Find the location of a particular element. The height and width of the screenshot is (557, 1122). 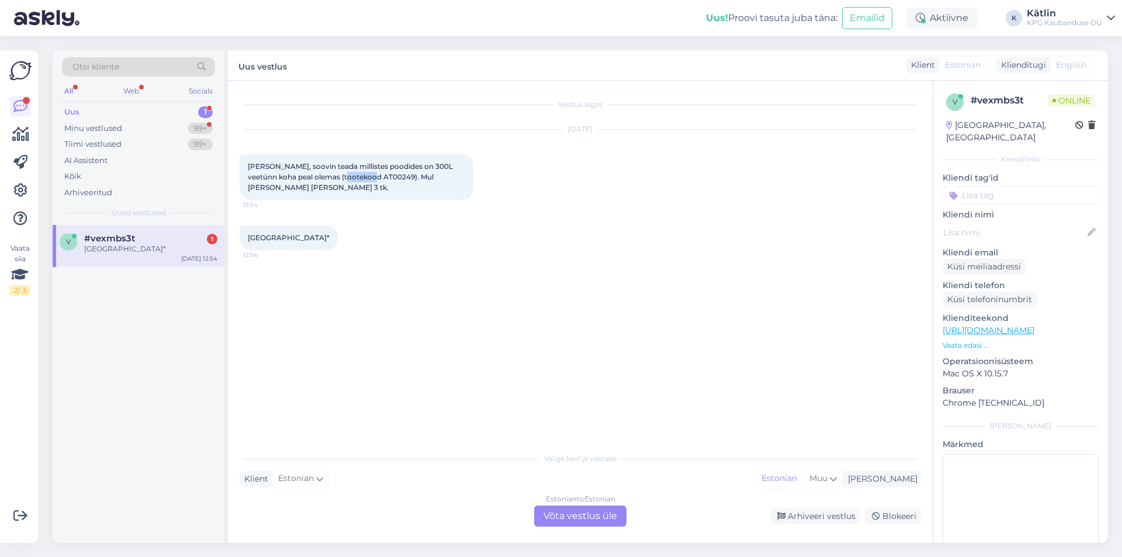

div: Socials is located at coordinates (200, 91).